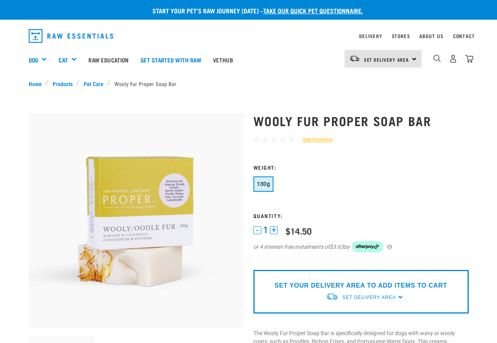 This screenshot has height=343, width=497. What do you see at coordinates (33, 60) in the screenshot?
I see `a: Dog` at bounding box center [33, 60].